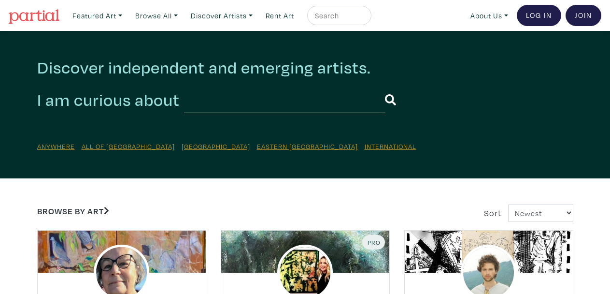  I want to click on a: About Us, so click(489, 15).